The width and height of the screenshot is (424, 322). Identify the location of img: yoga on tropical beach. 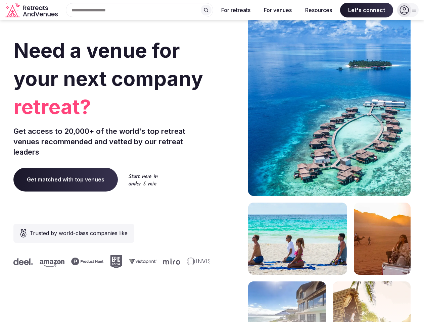
(297, 238).